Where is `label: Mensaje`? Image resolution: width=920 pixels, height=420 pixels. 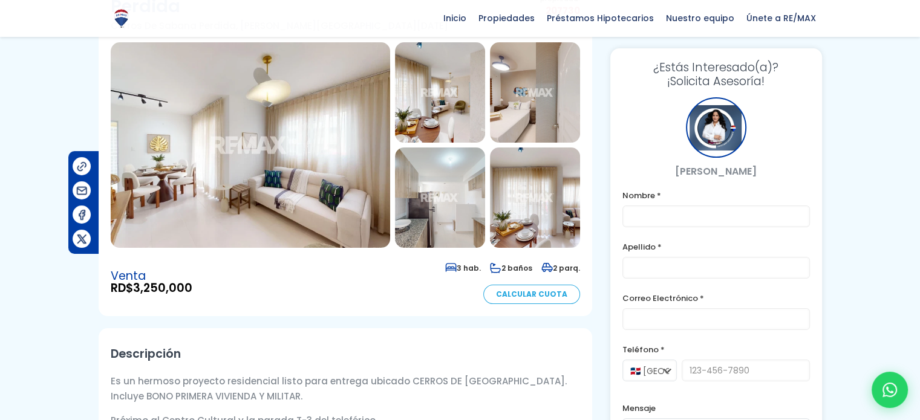
label: Mensaje is located at coordinates (716, 408).